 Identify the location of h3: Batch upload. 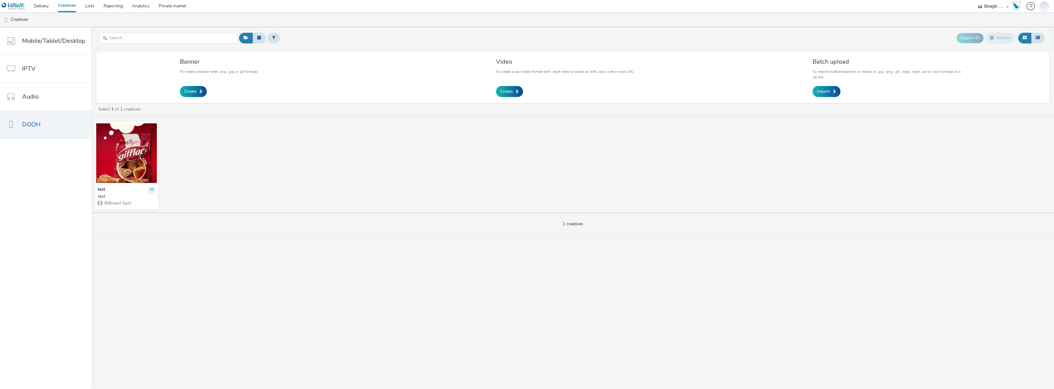
(889, 62).